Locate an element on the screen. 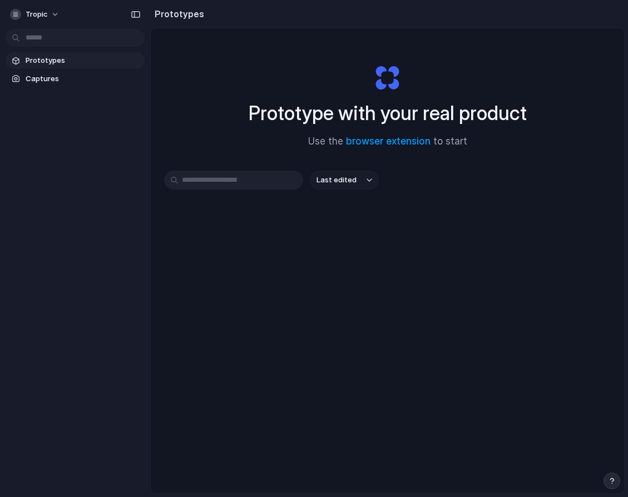 The height and width of the screenshot is (497, 628). h1: Prototype with your real product is located at coordinates (388, 113).